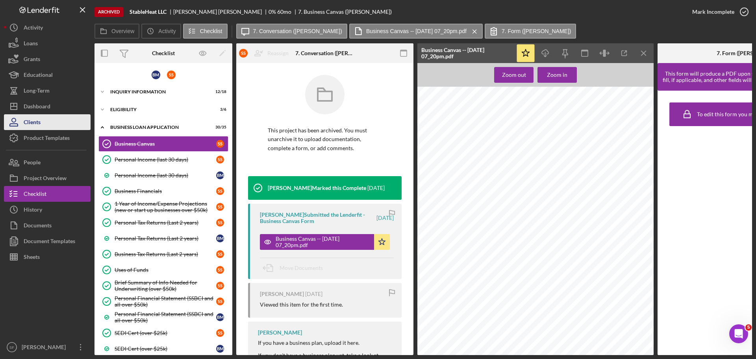 The image size is (756, 359). Describe the element at coordinates (47, 75) in the screenshot. I see `a: Educational` at that location.